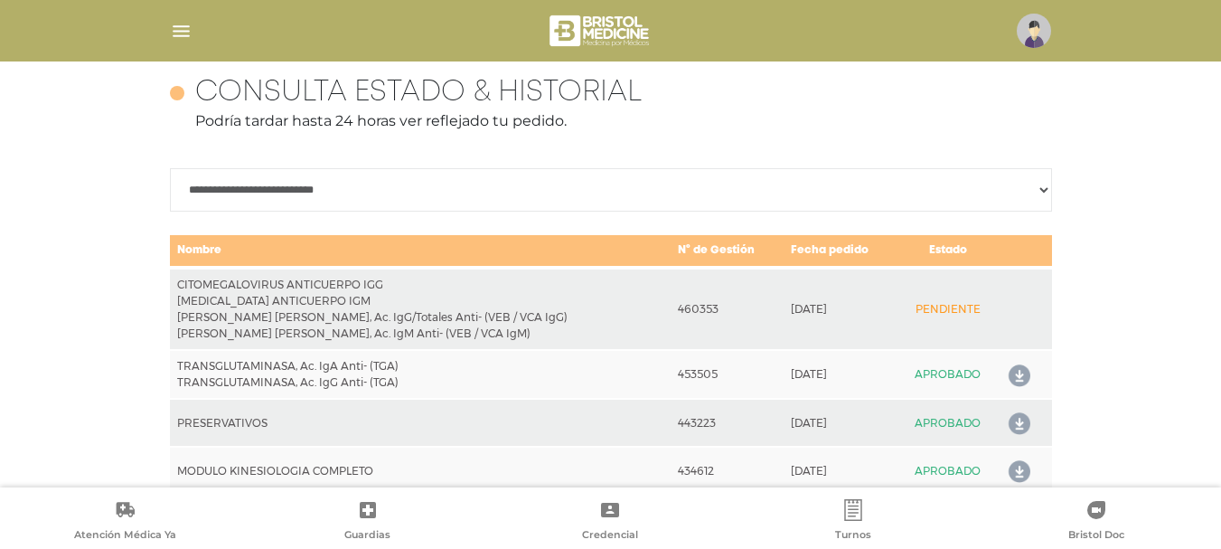  Describe the element at coordinates (368, 521) in the screenshot. I see `a: Guardias` at that location.